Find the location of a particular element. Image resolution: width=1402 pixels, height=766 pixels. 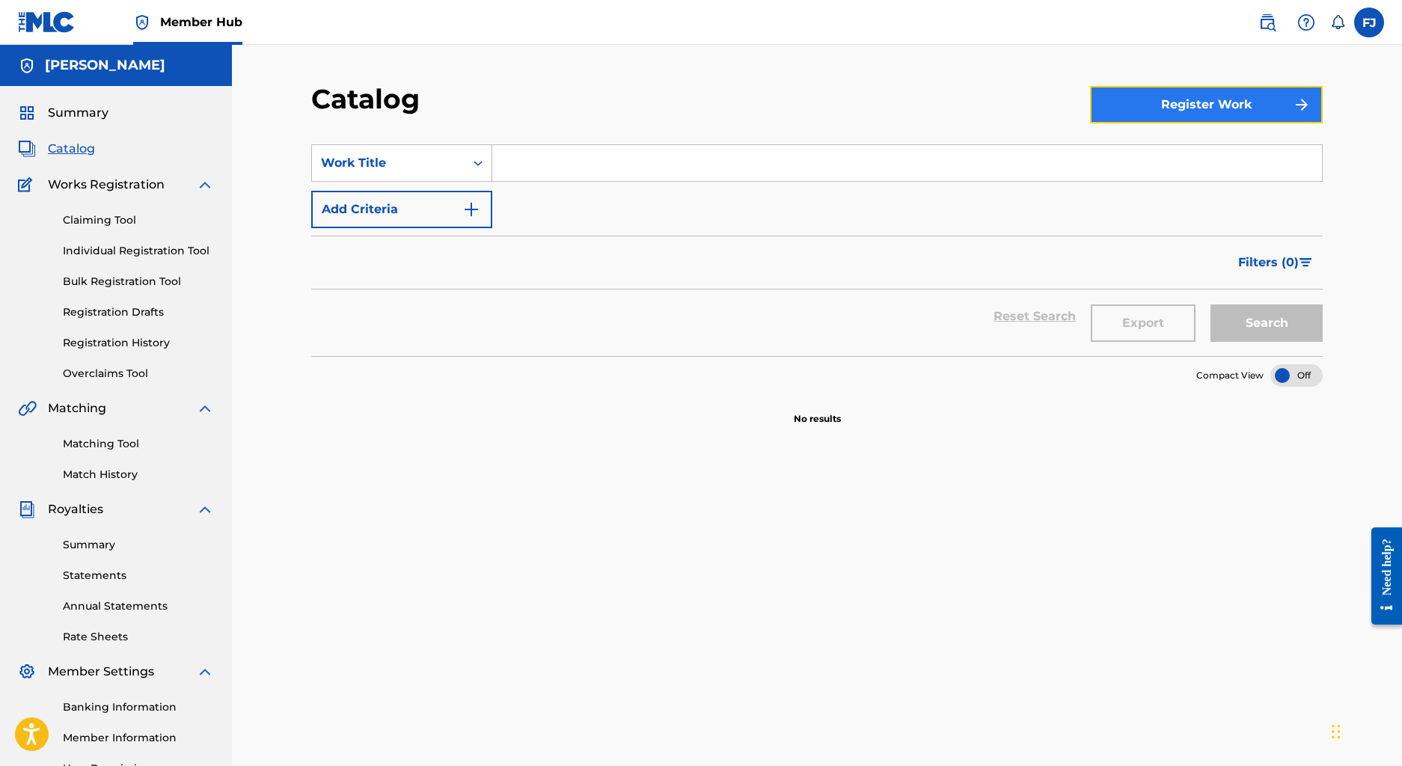

a: Public Search is located at coordinates (1267, 22).